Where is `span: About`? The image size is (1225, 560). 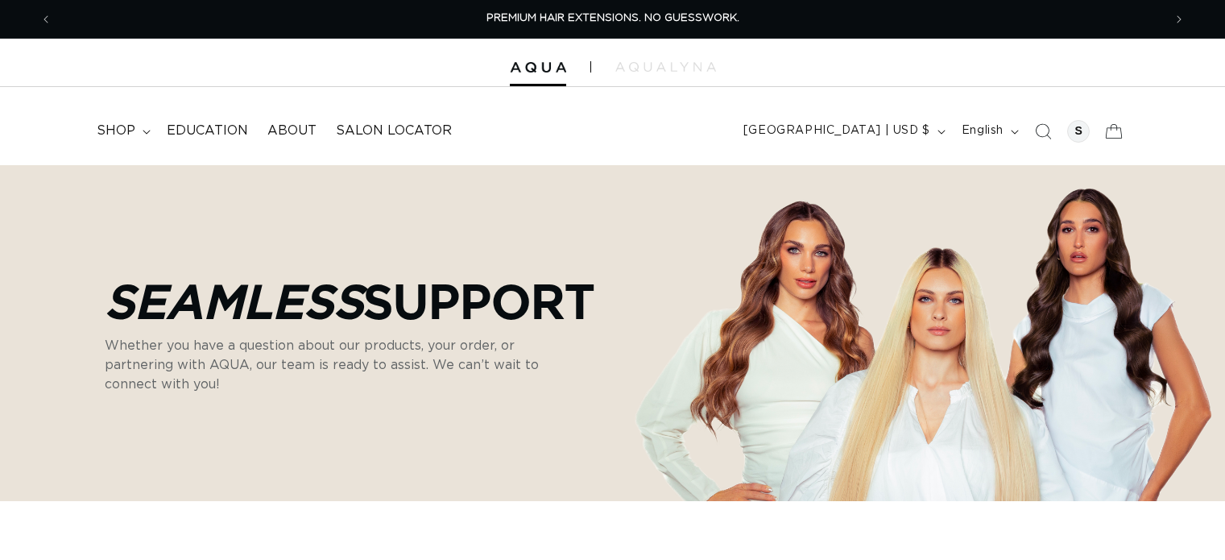 span: About is located at coordinates (292, 130).